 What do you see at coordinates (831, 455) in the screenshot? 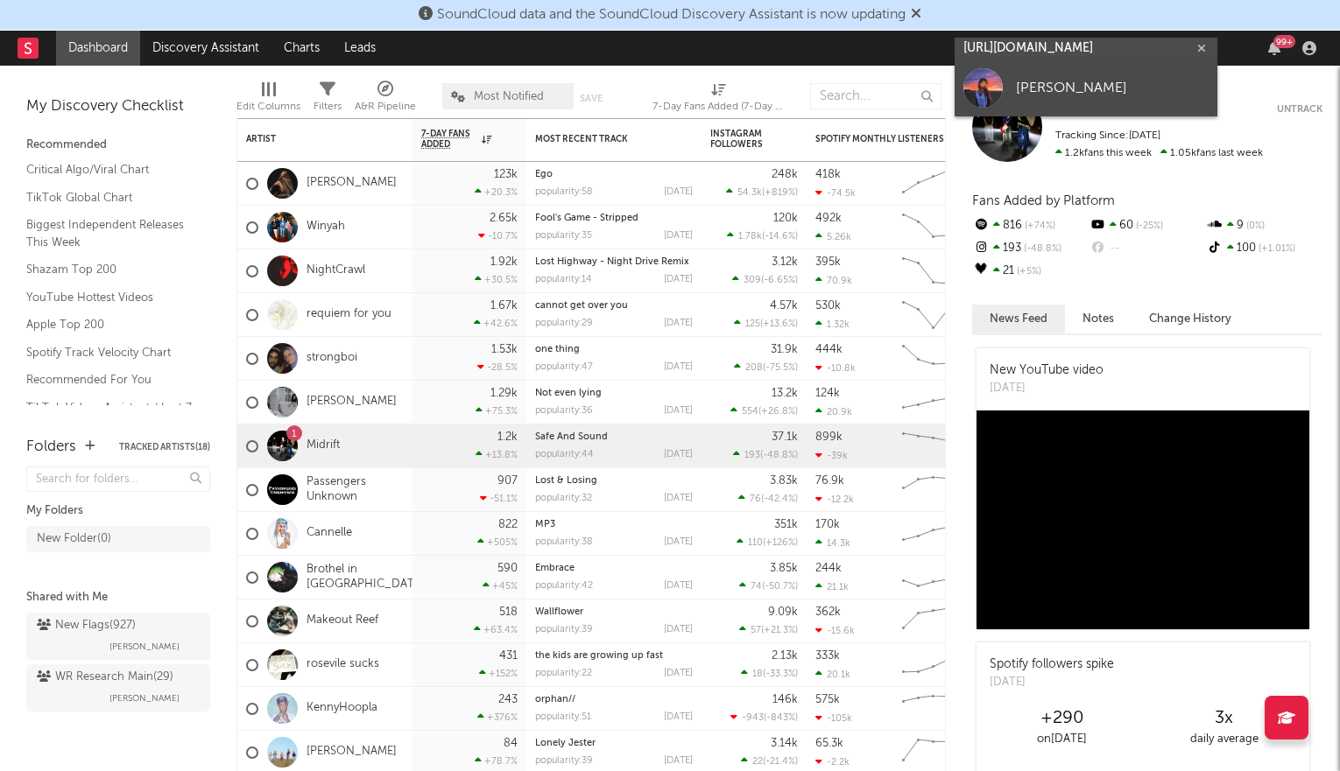
I see `div: -39k` at bounding box center [831, 455].